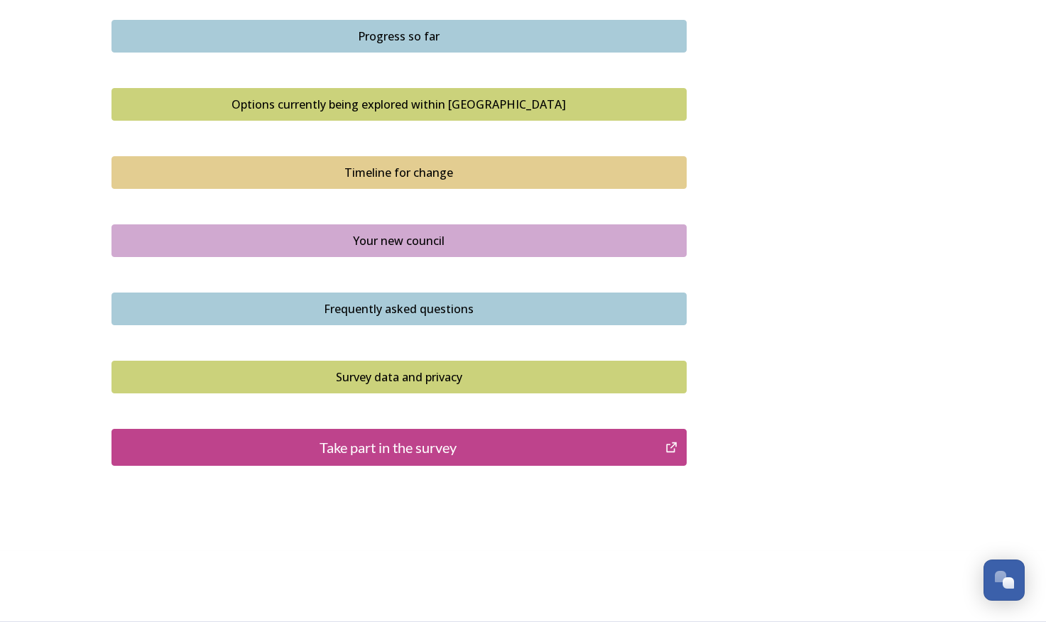  Describe the element at coordinates (399, 173) in the screenshot. I see `div: Timeline for change` at that location.